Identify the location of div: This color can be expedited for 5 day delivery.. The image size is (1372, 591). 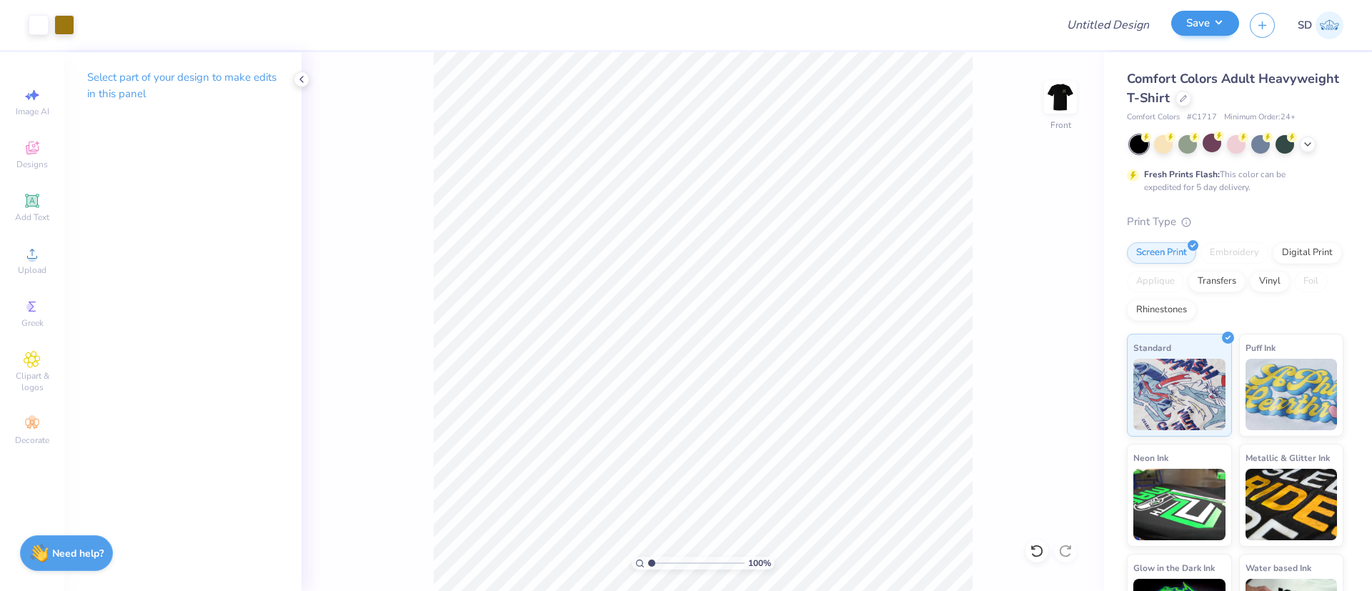
(1232, 181).